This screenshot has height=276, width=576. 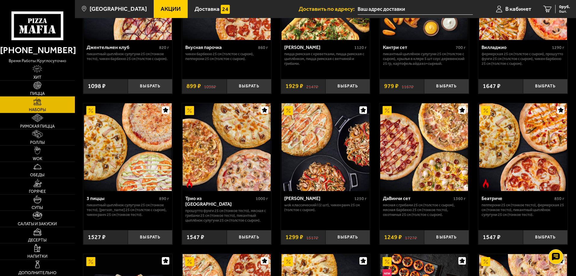 I want to click on span: Горячее, so click(x=37, y=192).